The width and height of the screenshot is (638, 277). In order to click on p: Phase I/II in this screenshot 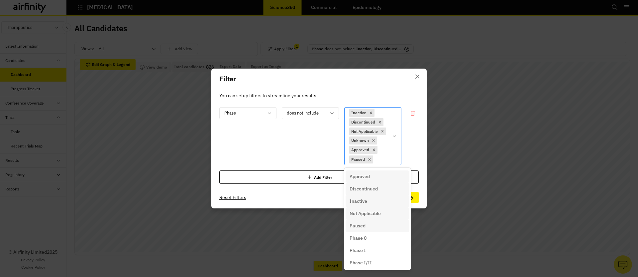, I will do `click(361, 262)`.